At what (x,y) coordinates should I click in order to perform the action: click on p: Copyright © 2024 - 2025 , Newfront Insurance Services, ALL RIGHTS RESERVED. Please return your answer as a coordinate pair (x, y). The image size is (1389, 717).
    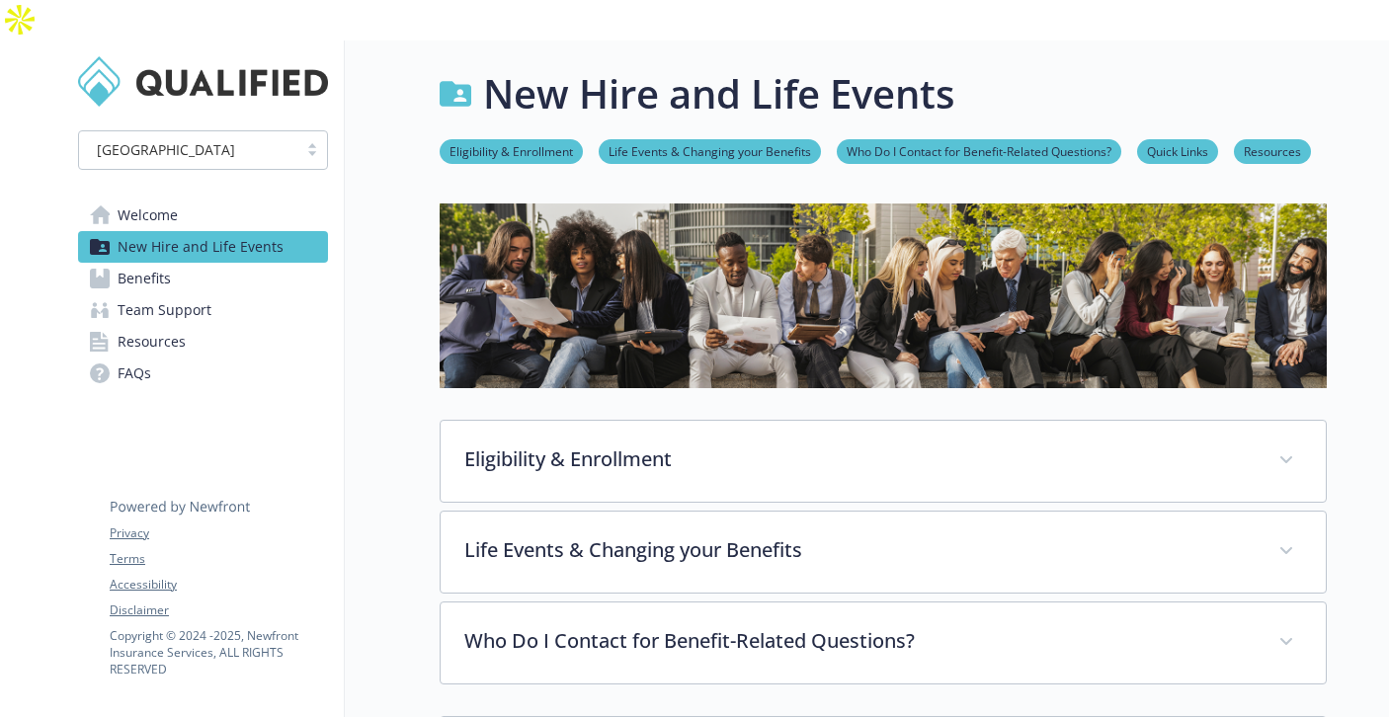
    Looking at the image, I should click on (218, 652).